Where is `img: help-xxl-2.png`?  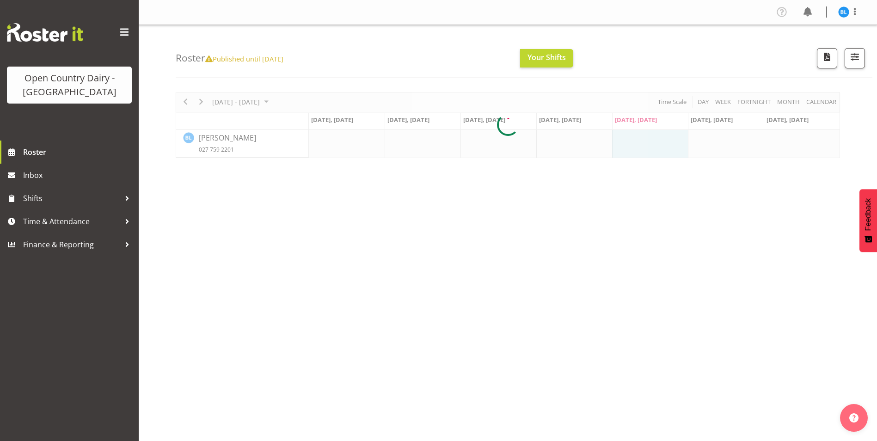 img: help-xxl-2.png is located at coordinates (853, 418).